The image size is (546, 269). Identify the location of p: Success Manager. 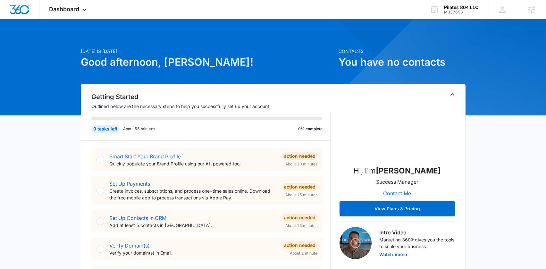
(397, 182).